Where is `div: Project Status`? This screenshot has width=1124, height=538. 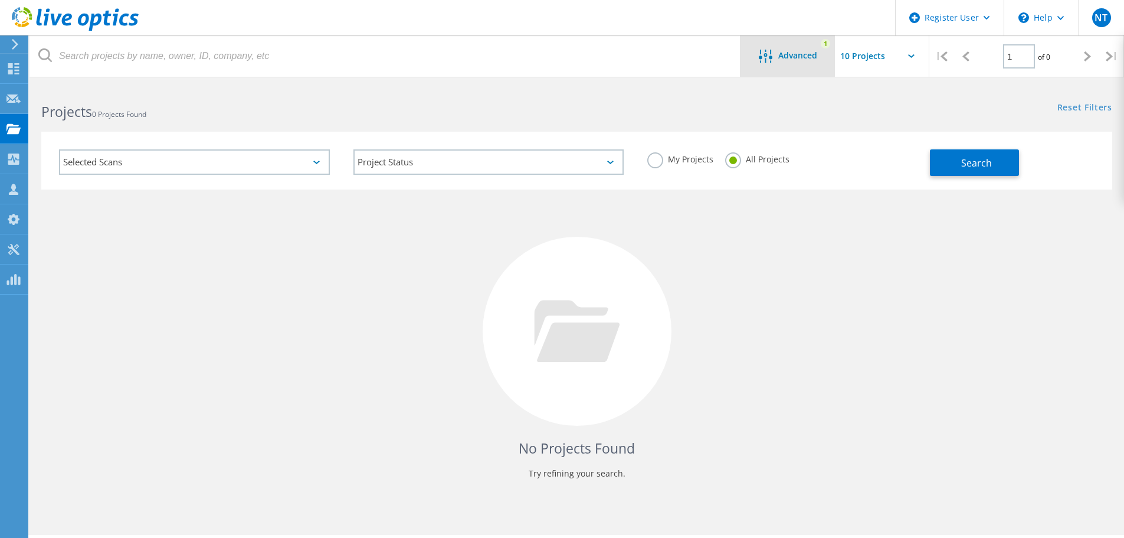 div: Project Status is located at coordinates (489, 162).